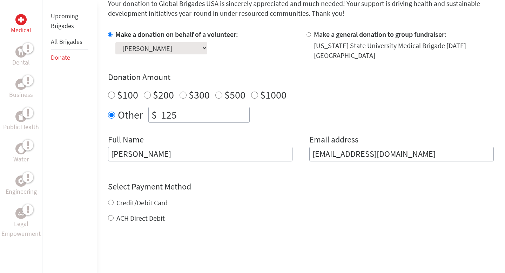  Describe the element at coordinates (401, 154) in the screenshot. I see `input: Your Email` at that location.